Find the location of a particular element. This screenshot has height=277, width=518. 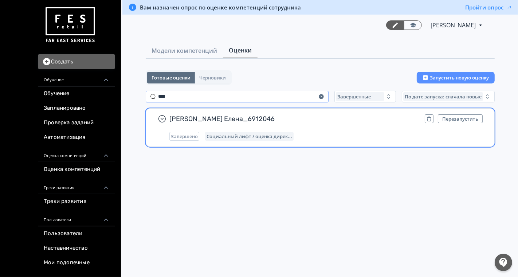

div: Треки развития is located at coordinates (76, 185).